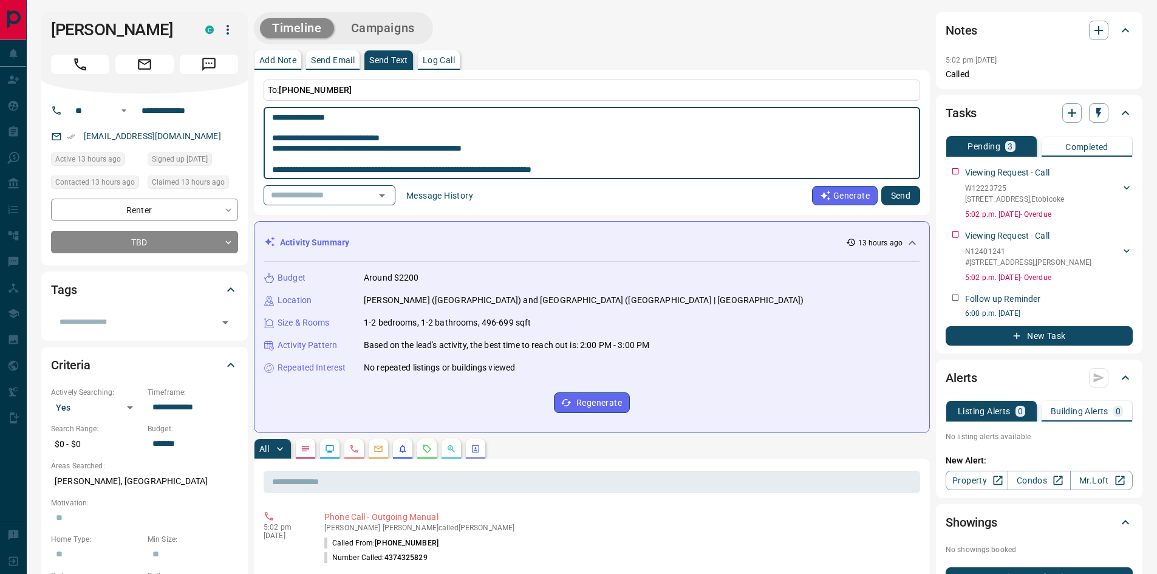  Describe the element at coordinates (592, 242) in the screenshot. I see `div: Activity Summary13 hours ago` at that location.